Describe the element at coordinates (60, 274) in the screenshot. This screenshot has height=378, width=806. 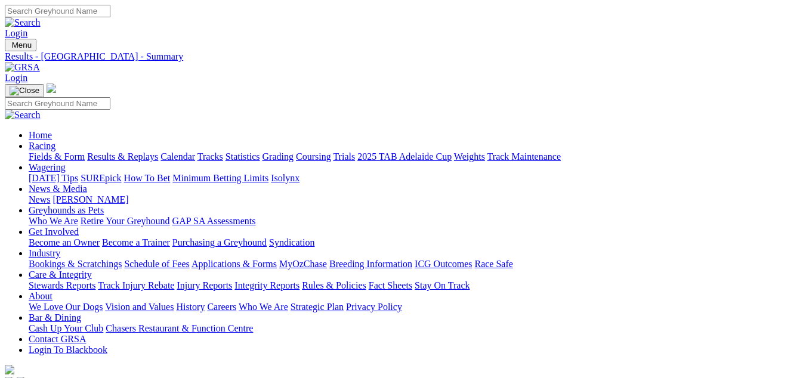
I see `a: Care & Integrity` at that location.